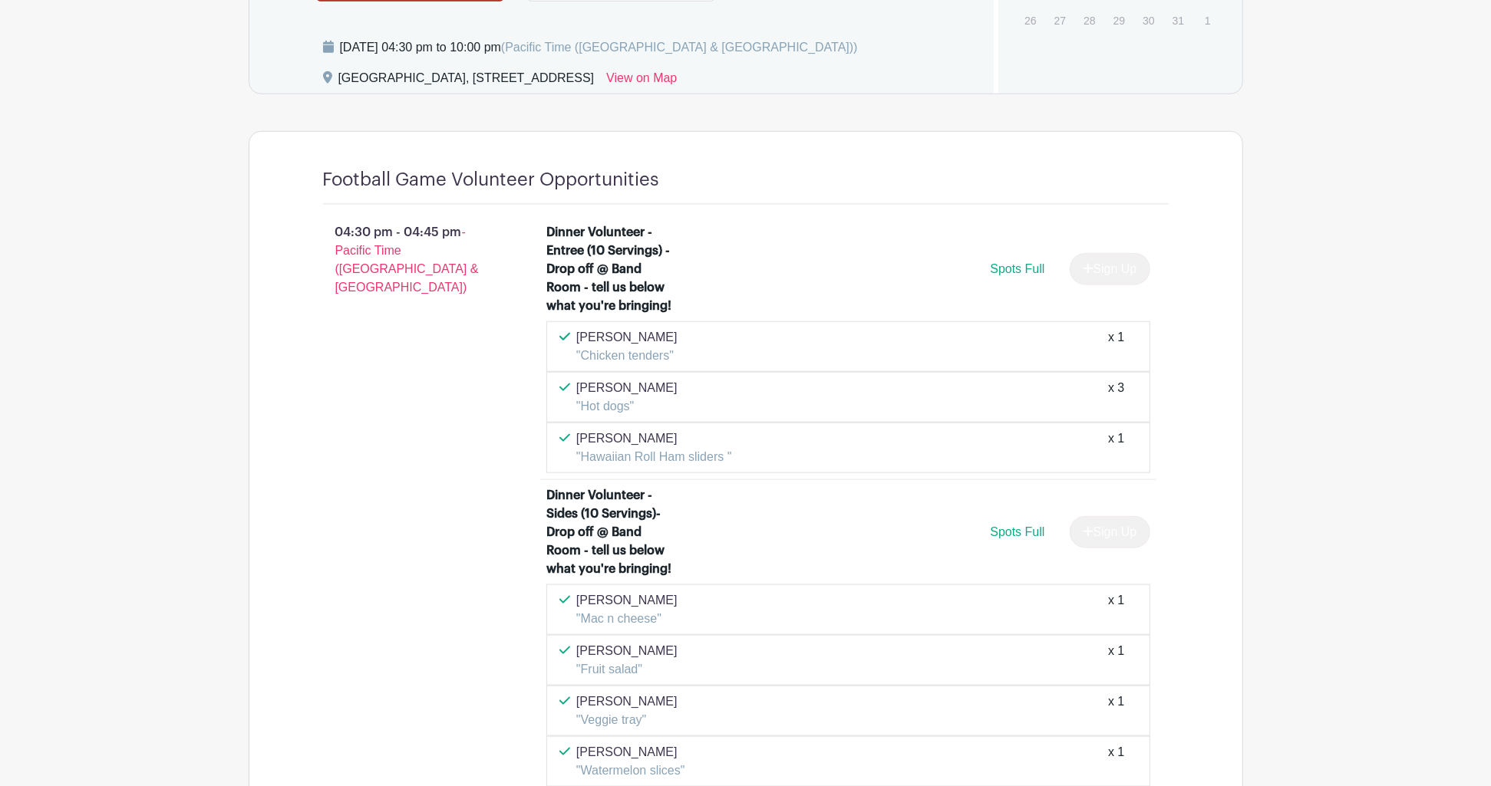  What do you see at coordinates (491, 180) in the screenshot?
I see `h4: Football Game Volunteer Opportunities` at bounding box center [491, 180].